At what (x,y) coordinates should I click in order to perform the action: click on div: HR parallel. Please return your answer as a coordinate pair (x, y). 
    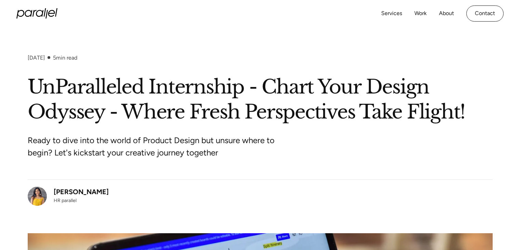
    Looking at the image, I should click on (81, 200).